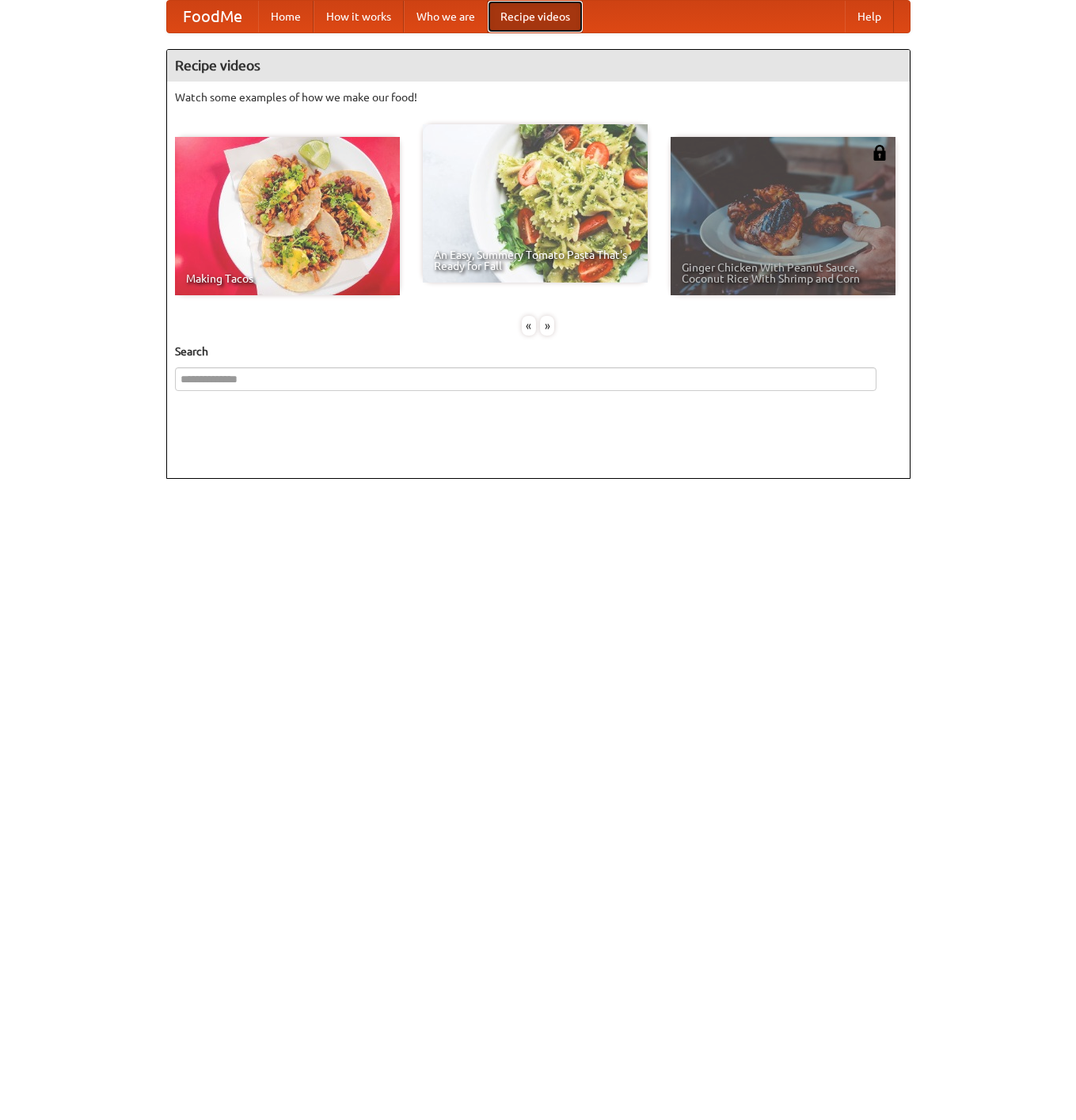  What do you see at coordinates (287, 216) in the screenshot?
I see `a: Making Tacos` at bounding box center [287, 216].